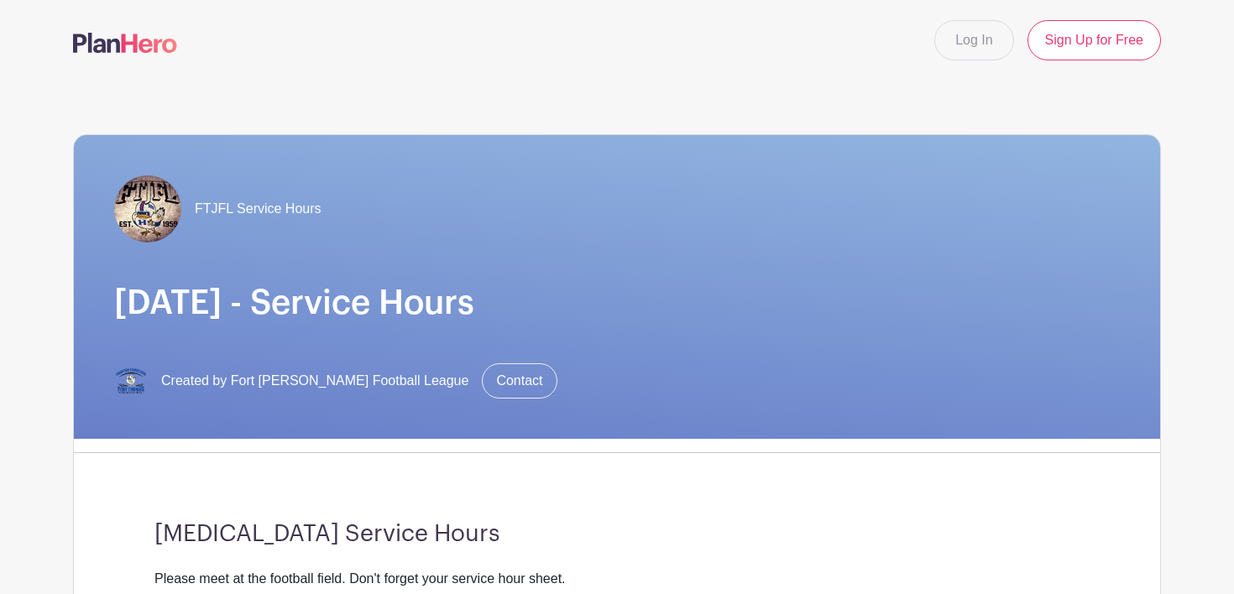  What do you see at coordinates (1094, 40) in the screenshot?
I see `a: Sign Up for Free` at bounding box center [1094, 40].